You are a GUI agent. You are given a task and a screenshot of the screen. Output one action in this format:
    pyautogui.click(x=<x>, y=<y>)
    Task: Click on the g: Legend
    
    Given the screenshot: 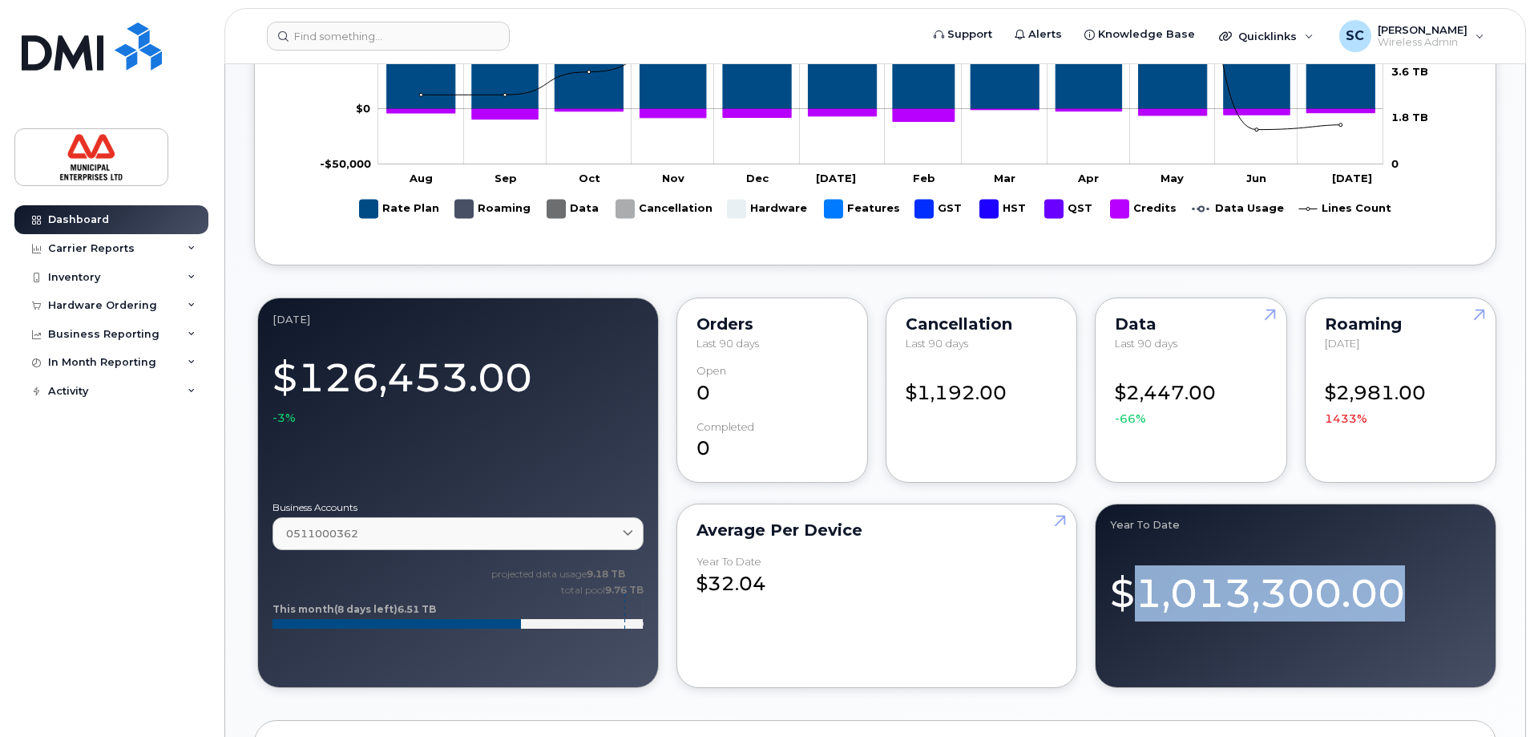 What is the action you would take?
    pyautogui.click(x=875, y=208)
    